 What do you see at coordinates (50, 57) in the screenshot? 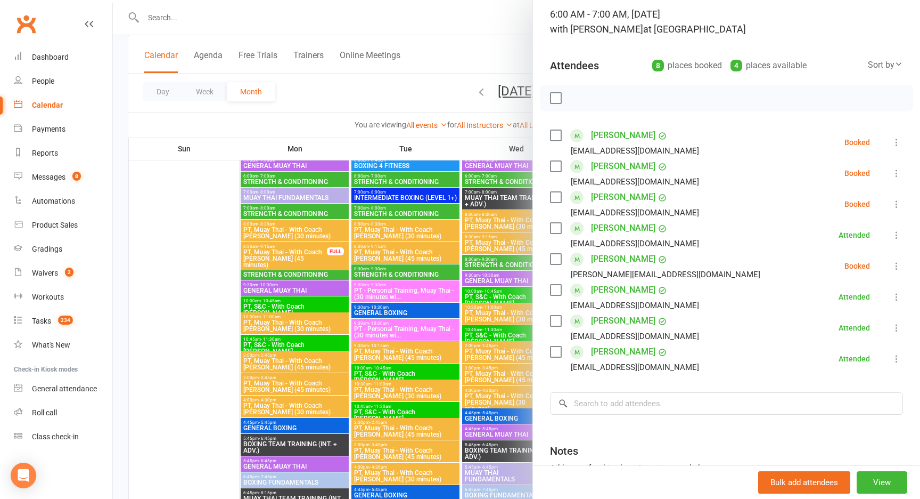
I see `div: Dashboard` at bounding box center [50, 57].